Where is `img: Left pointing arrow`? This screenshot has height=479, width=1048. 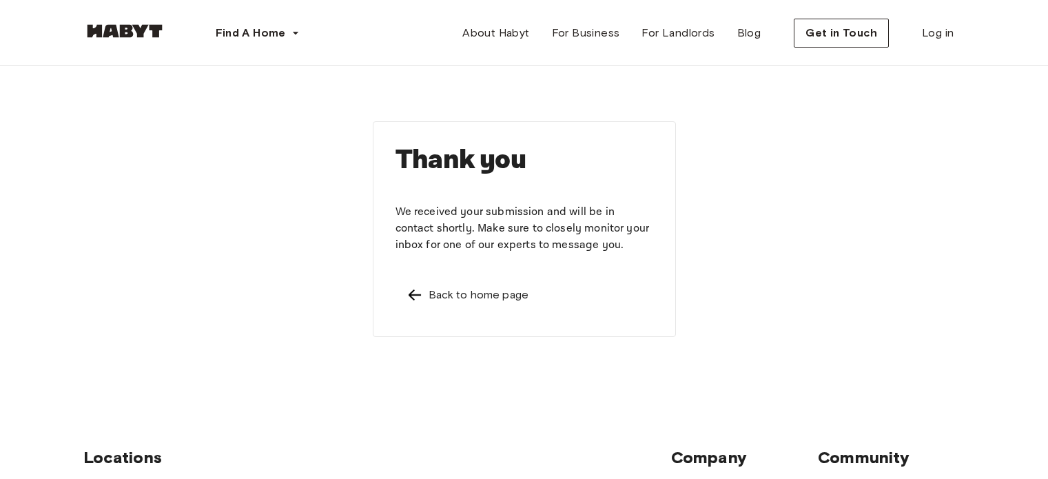 img: Left pointing arrow is located at coordinates (415, 295).